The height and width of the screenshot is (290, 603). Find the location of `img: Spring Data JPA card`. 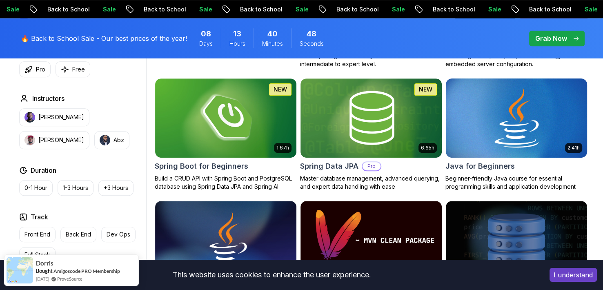

img: Spring Data JPA card is located at coordinates (371, 118).